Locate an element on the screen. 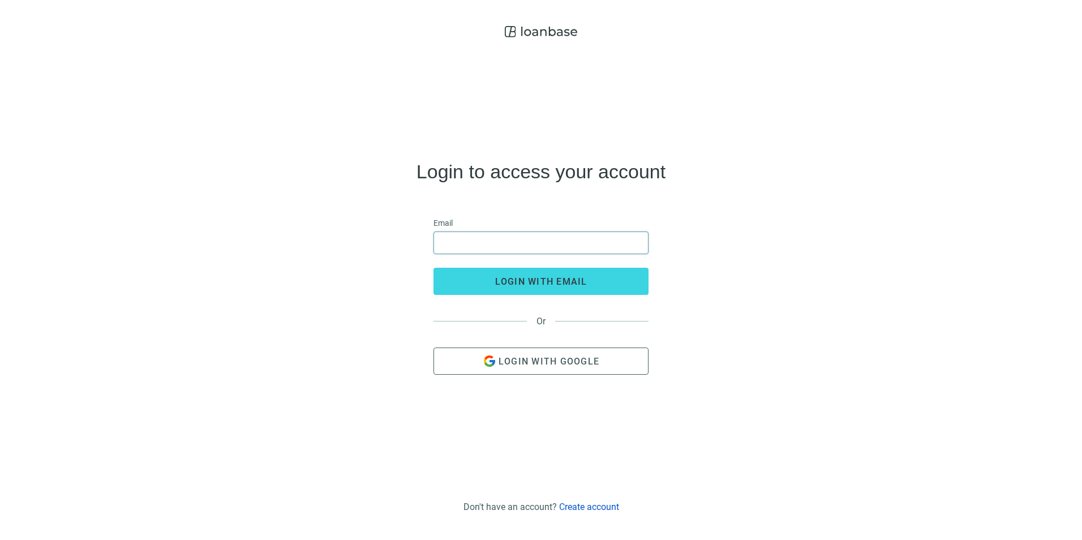  button: Login with Google is located at coordinates (541, 361).